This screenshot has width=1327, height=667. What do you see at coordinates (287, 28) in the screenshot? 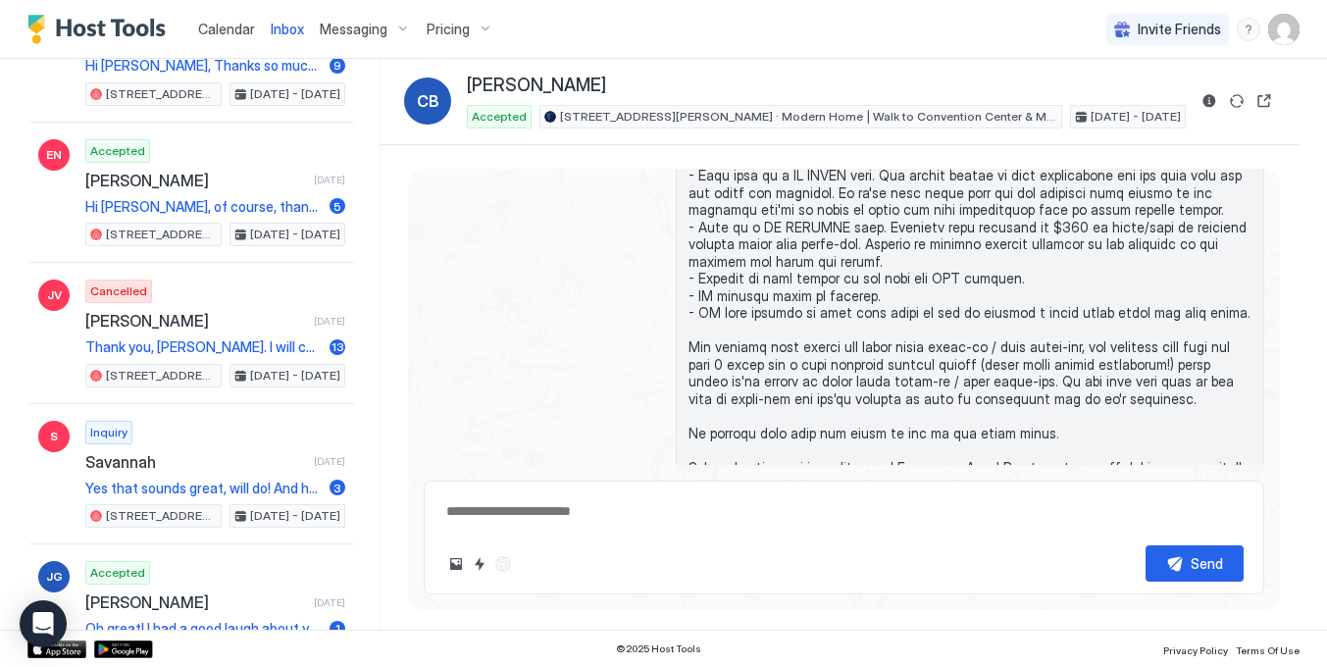
I see `a: Inbox` at bounding box center [287, 28].